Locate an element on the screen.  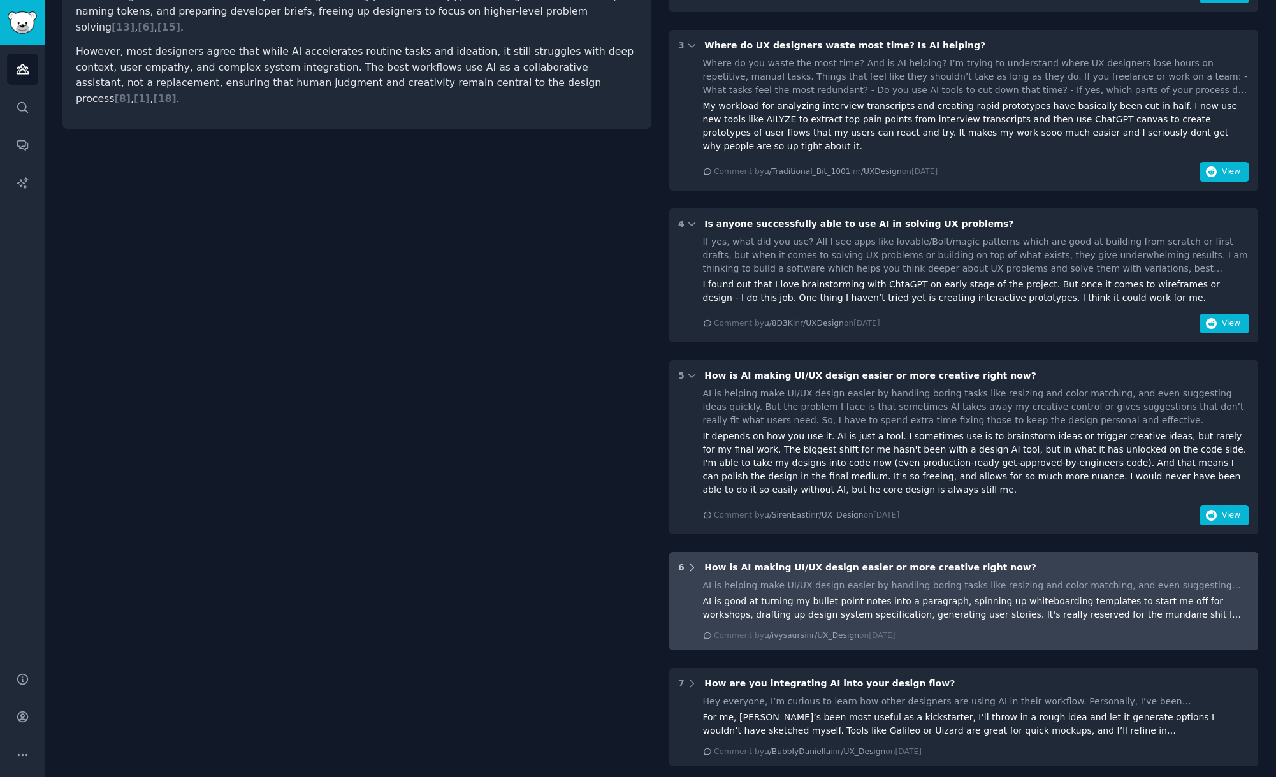
span: How are you integrating AI into your design flow? is located at coordinates (829, 683).